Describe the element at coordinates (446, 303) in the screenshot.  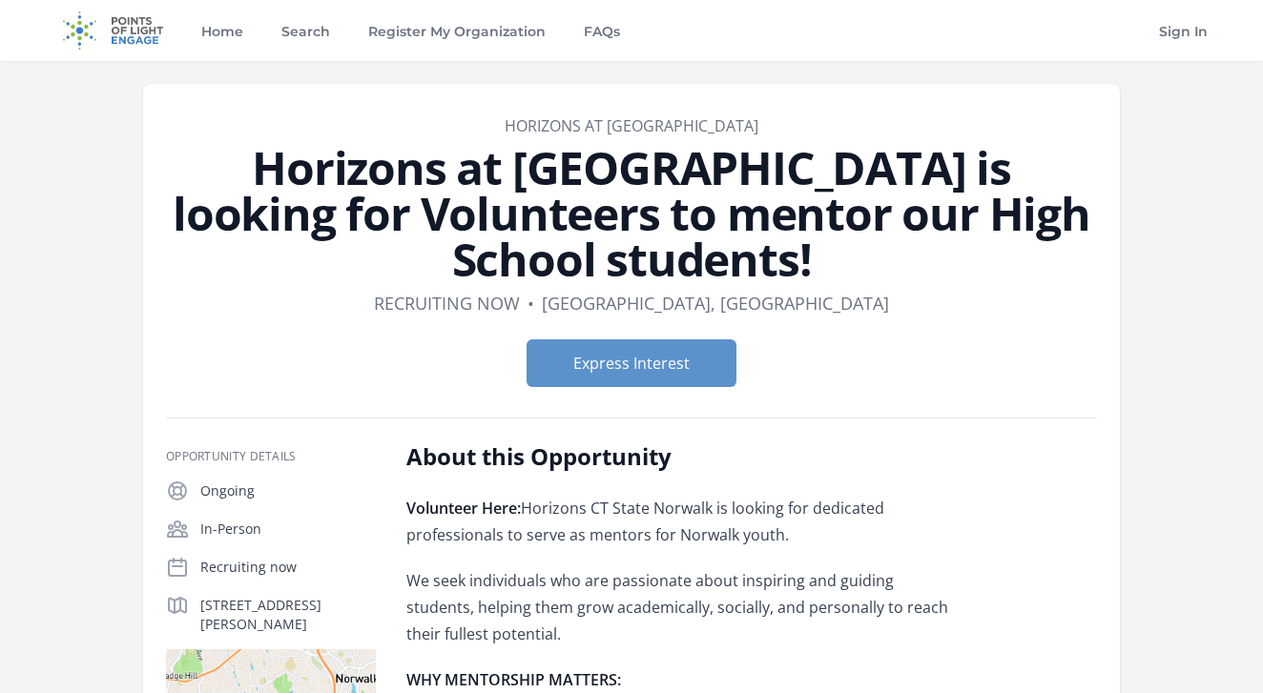
I see `dd: Recruiting now` at that location.